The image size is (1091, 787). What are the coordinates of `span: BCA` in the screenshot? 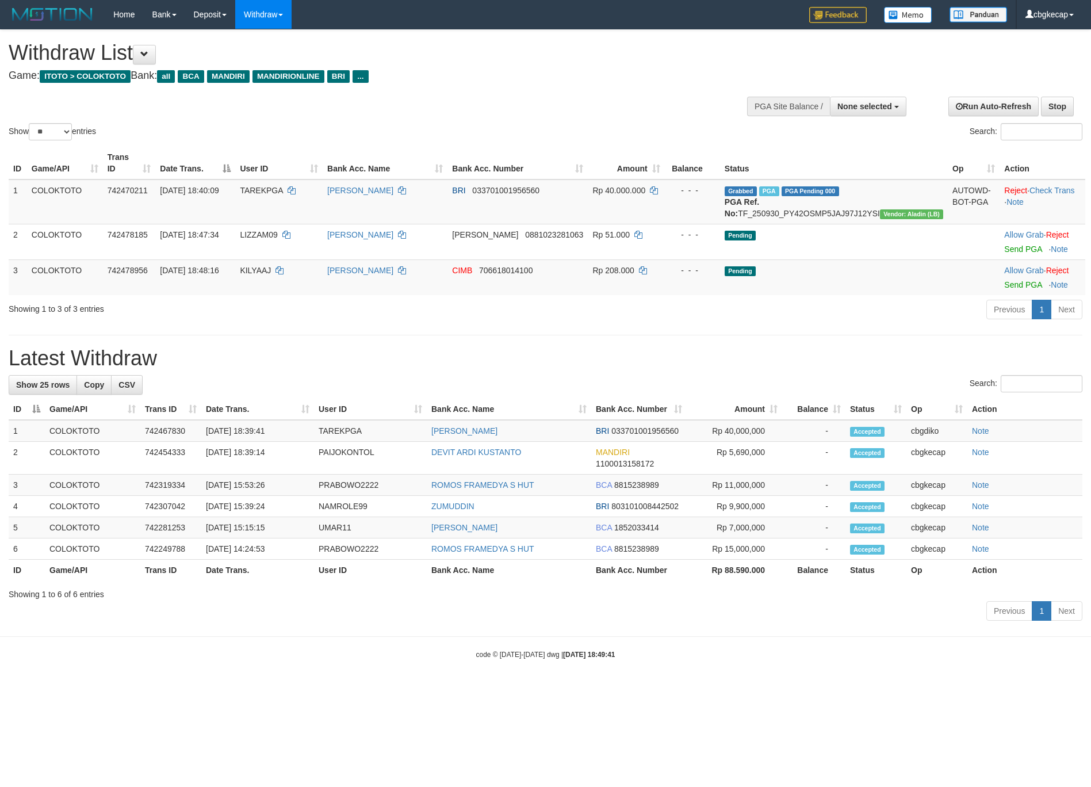 It's located at (604, 549).